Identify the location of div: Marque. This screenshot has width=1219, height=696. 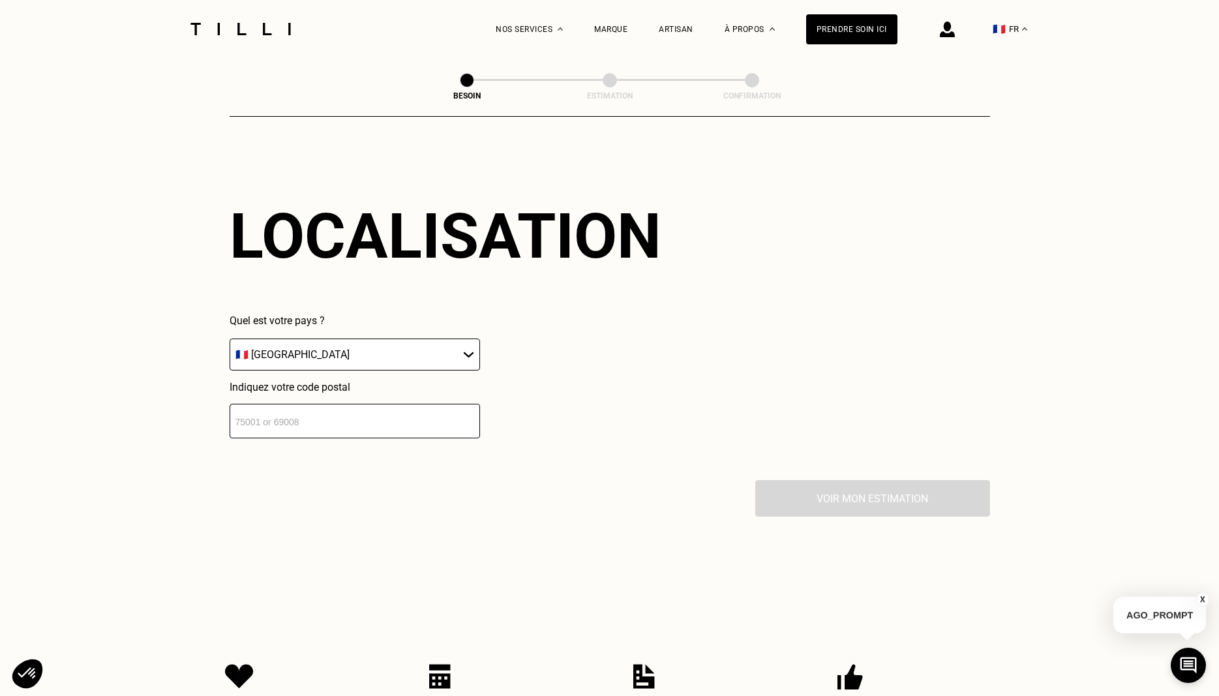
(611, 29).